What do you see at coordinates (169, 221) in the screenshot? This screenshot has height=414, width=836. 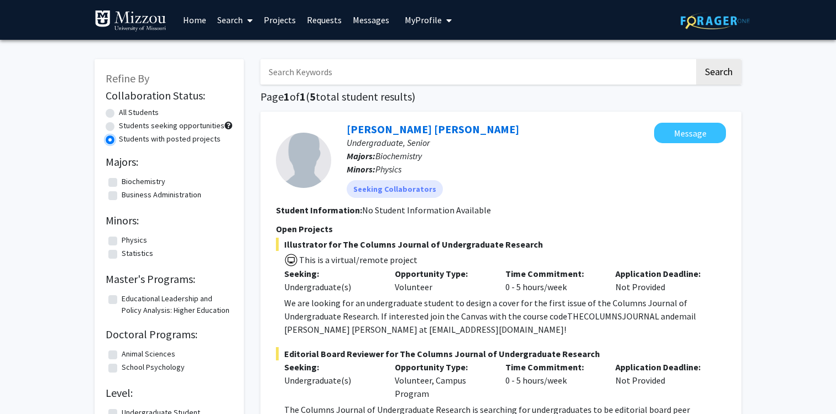 I see `h2: Minors:` at bounding box center [169, 221].